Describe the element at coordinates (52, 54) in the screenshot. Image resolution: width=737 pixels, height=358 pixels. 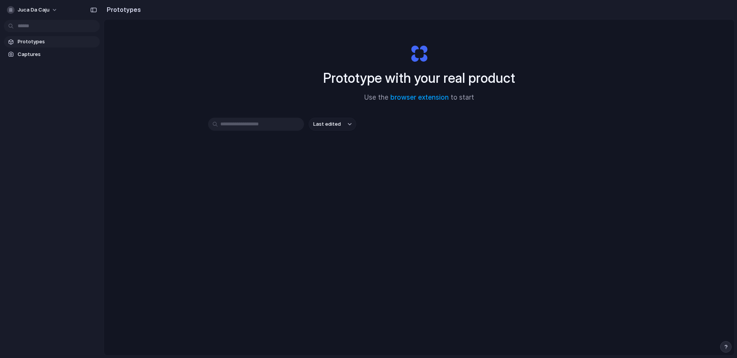
I see `a: Captures` at that location.